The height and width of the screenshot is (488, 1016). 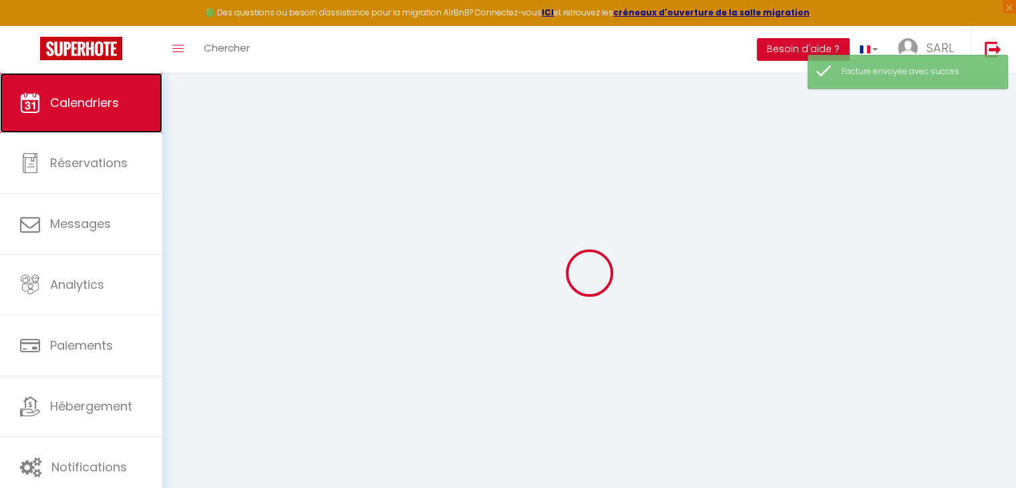 What do you see at coordinates (929, 49) in the screenshot?
I see `a: ... SARL` at bounding box center [929, 49].